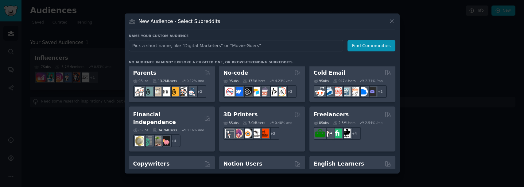 This screenshot has height=187, width=524. Describe the element at coordinates (230, 92) in the screenshot. I see `img: nocode` at that location.